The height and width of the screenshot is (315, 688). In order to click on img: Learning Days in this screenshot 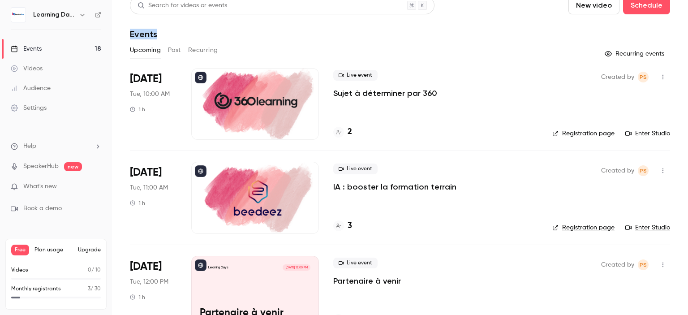, I will do `click(18, 15)`.